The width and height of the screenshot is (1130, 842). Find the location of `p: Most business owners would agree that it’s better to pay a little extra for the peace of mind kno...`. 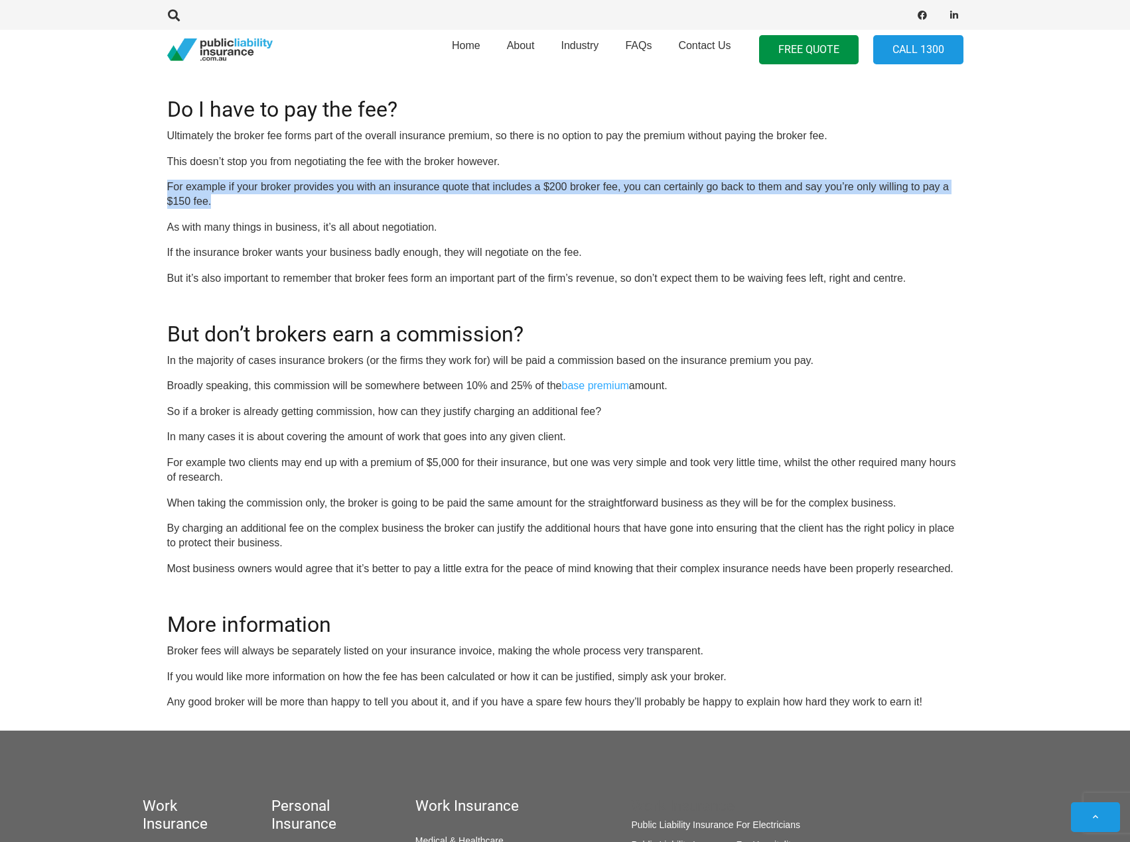

p: Most business owners would agree that it’s better to pay a little extra for the peace of mind kno... is located at coordinates (565, 569).